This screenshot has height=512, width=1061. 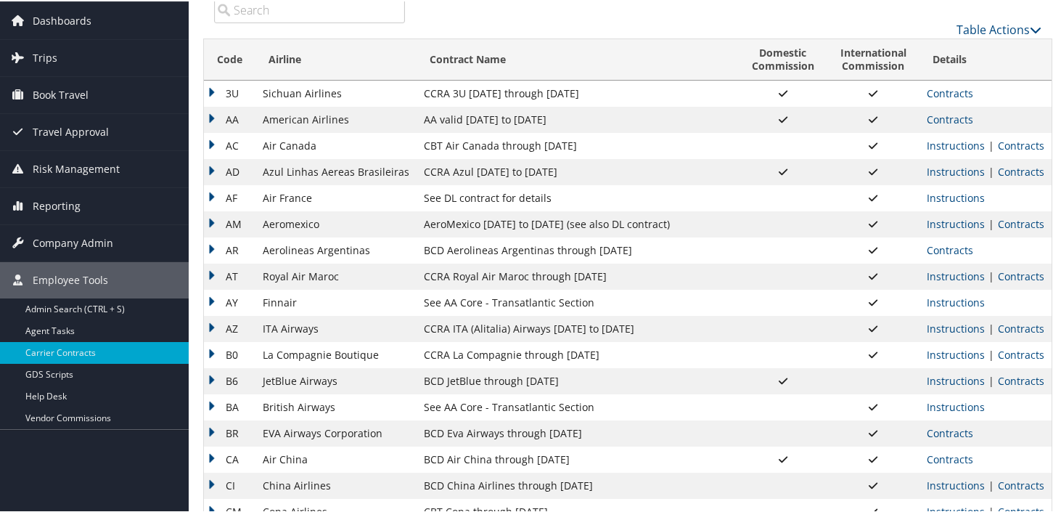 What do you see at coordinates (998, 28) in the screenshot?
I see `a: Table Actions` at bounding box center [998, 28].